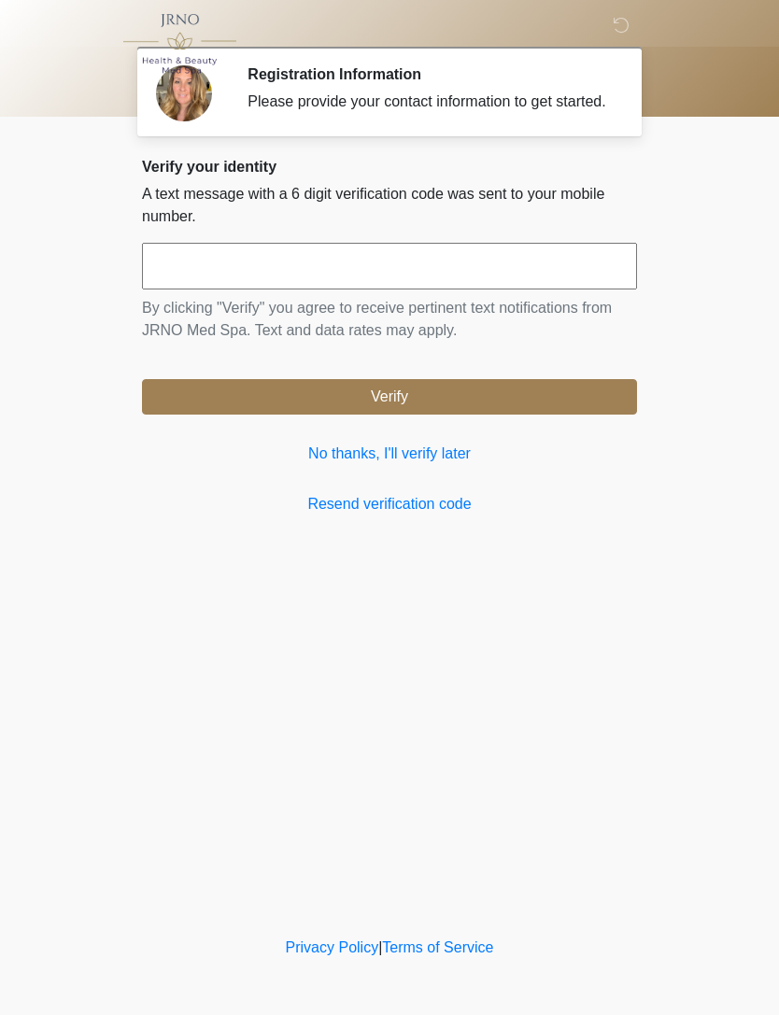 This screenshot has height=1015, width=779. I want to click on img: Agent Avatar, so click(184, 93).